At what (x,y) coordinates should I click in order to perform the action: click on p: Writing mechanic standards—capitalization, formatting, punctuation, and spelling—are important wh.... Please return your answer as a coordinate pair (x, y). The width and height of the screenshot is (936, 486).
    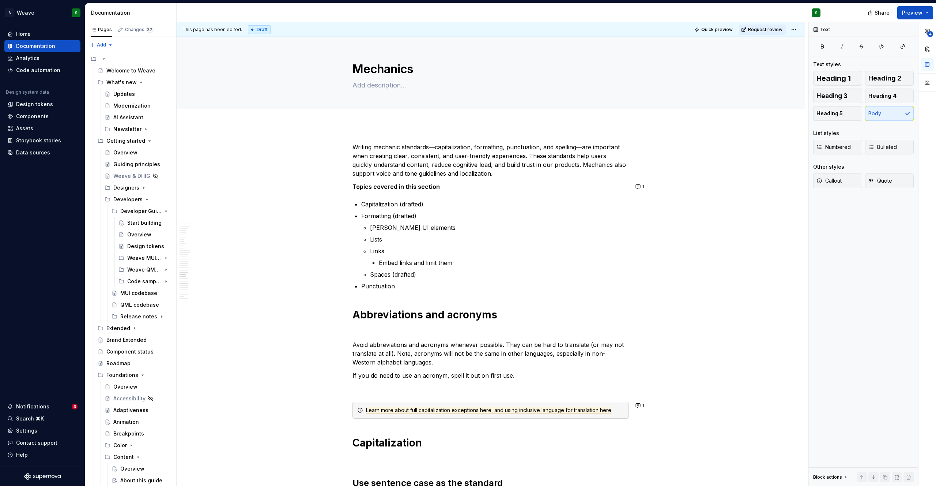
    Looking at the image, I should click on (491, 160).